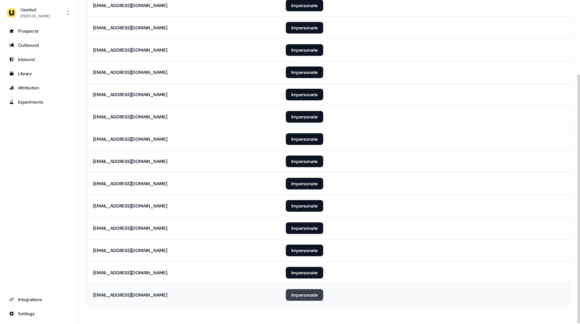 The height and width of the screenshot is (324, 580). What do you see at coordinates (38, 31) in the screenshot?
I see `div: Prospects` at bounding box center [38, 31].